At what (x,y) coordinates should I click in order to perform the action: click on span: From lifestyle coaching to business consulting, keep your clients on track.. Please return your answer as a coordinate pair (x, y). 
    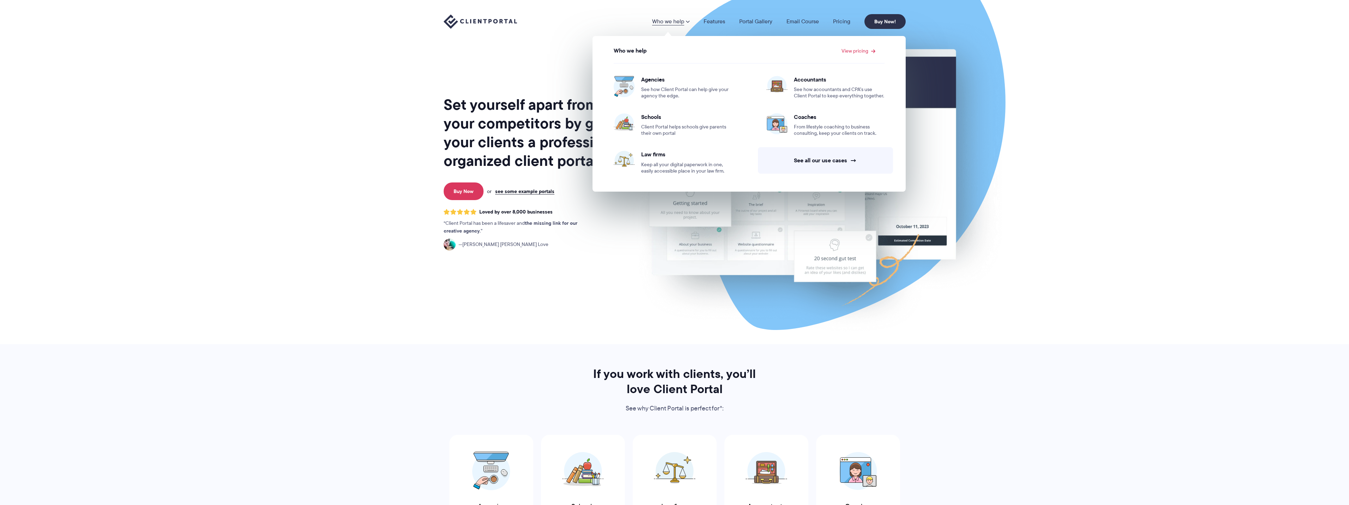
    Looking at the image, I should click on (839, 130).